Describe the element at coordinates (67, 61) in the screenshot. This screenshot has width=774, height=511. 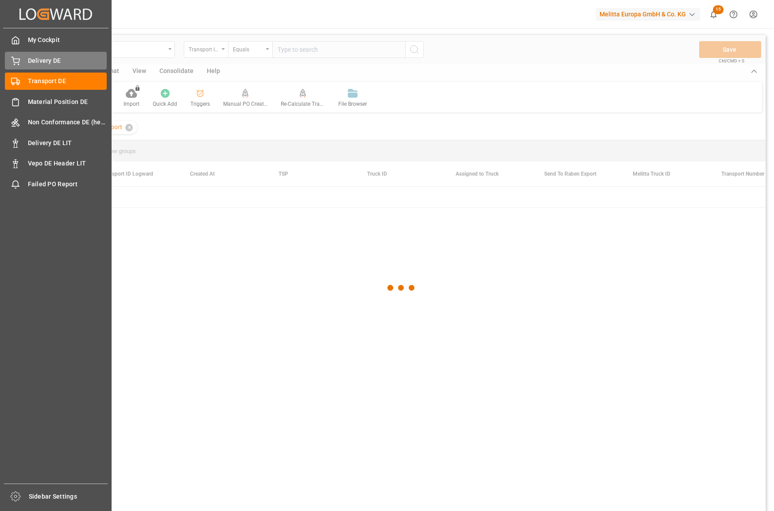
I see `span: Delivery DE` at that location.